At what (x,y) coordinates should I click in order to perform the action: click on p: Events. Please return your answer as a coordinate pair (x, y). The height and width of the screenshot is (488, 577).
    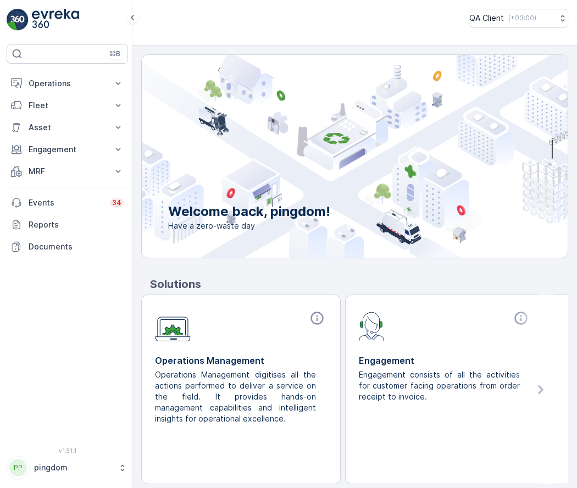
    Looking at the image, I should click on (66, 203).